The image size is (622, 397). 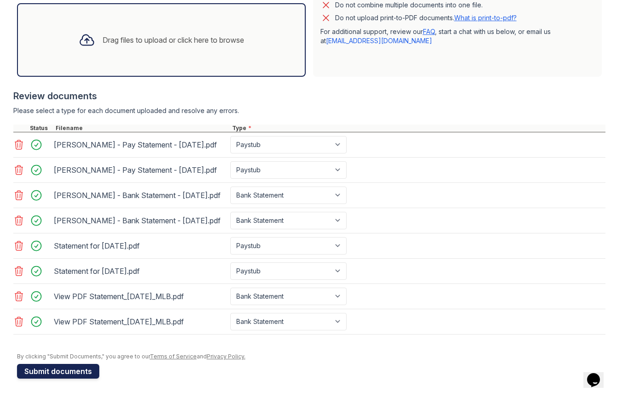 What do you see at coordinates (41, 128) in the screenshot?
I see `div: Status` at bounding box center [41, 128].